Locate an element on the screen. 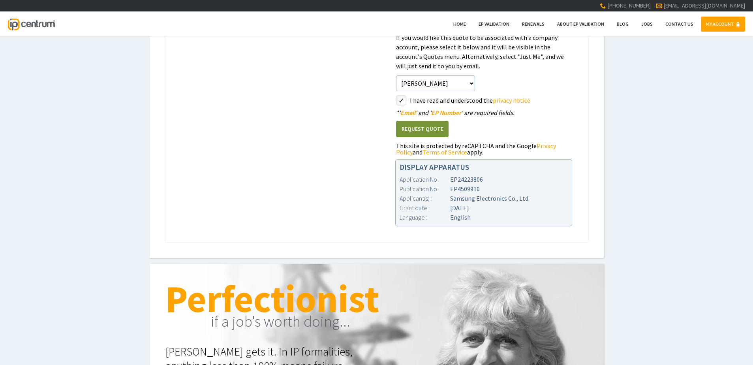 This screenshot has width=753, height=365. div: ' ' and ' ' are required fields. is located at coordinates (484, 113).